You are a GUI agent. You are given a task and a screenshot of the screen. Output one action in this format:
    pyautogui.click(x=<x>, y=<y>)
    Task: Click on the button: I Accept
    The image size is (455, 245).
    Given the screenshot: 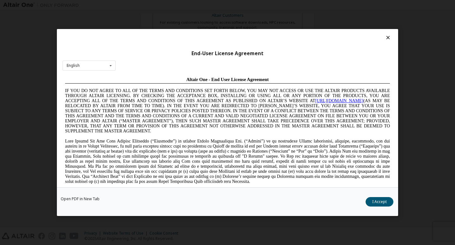 What is the action you would take?
    pyautogui.click(x=379, y=202)
    